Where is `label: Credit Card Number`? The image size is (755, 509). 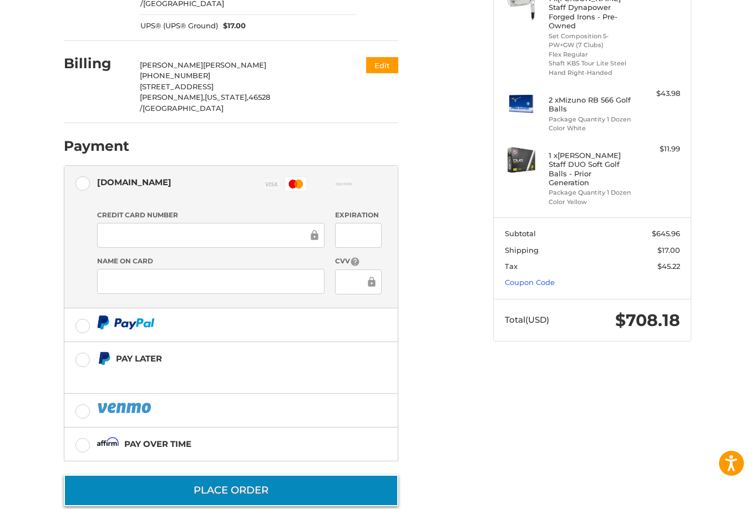 label: Credit Card Number is located at coordinates (211, 215).